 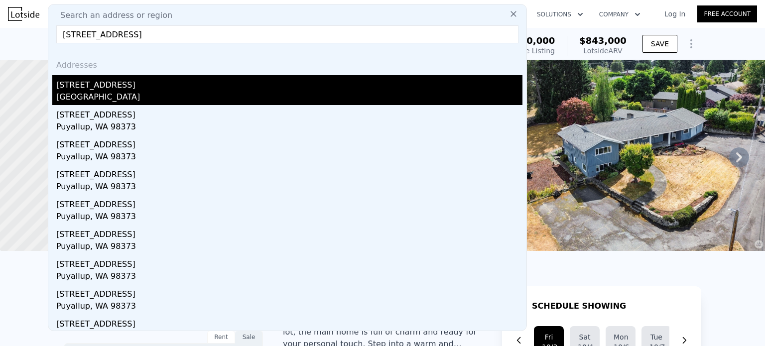 I want to click on div: Rent, so click(x=221, y=337).